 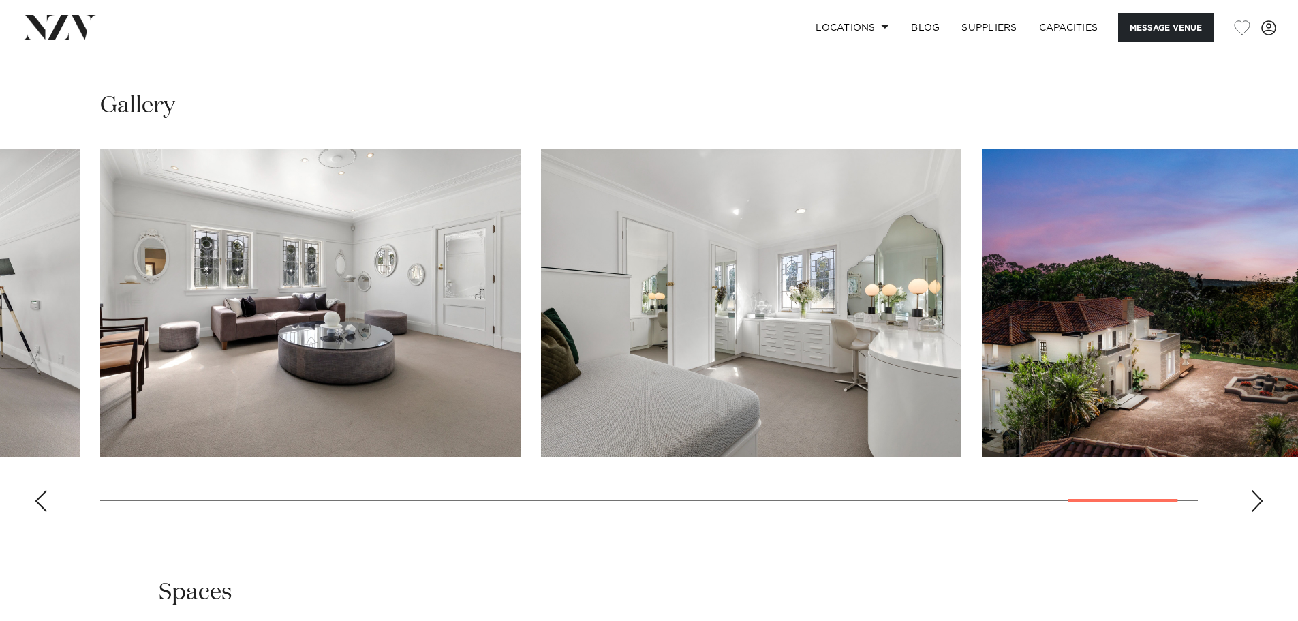 What do you see at coordinates (852, 27) in the screenshot?
I see `a: Locations` at bounding box center [852, 27].